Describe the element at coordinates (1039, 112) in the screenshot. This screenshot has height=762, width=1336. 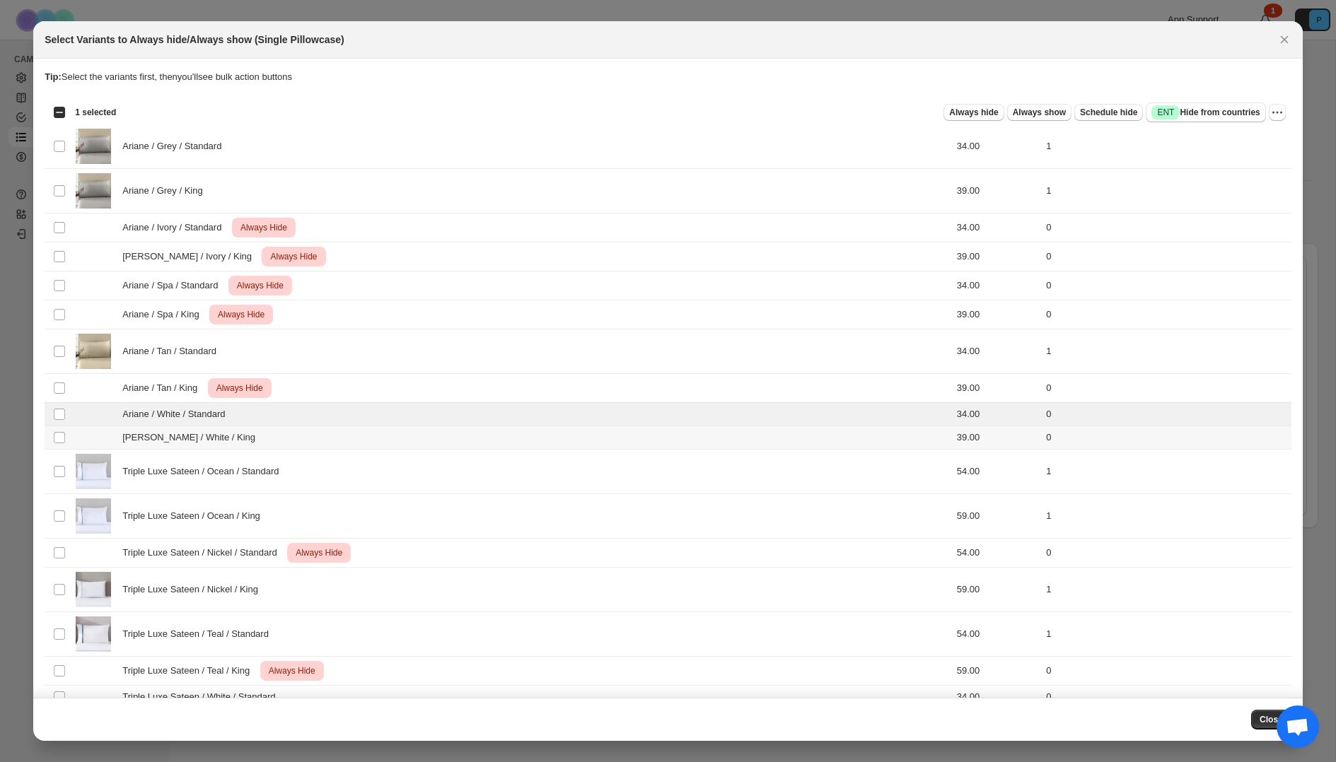
I see `button: Always show` at that location.